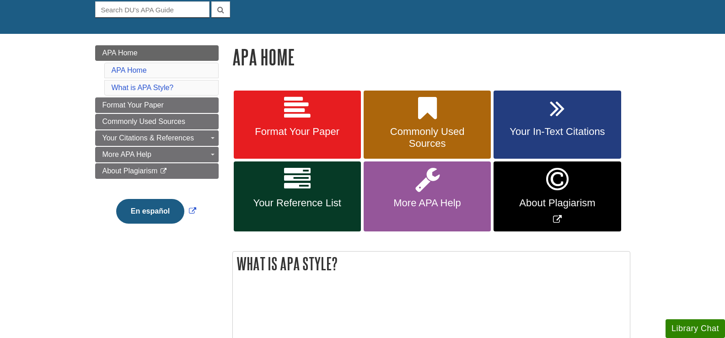 The width and height of the screenshot is (725, 338). Describe the element at coordinates (157, 171) in the screenshot. I see `a: About Plagiarism` at that location.